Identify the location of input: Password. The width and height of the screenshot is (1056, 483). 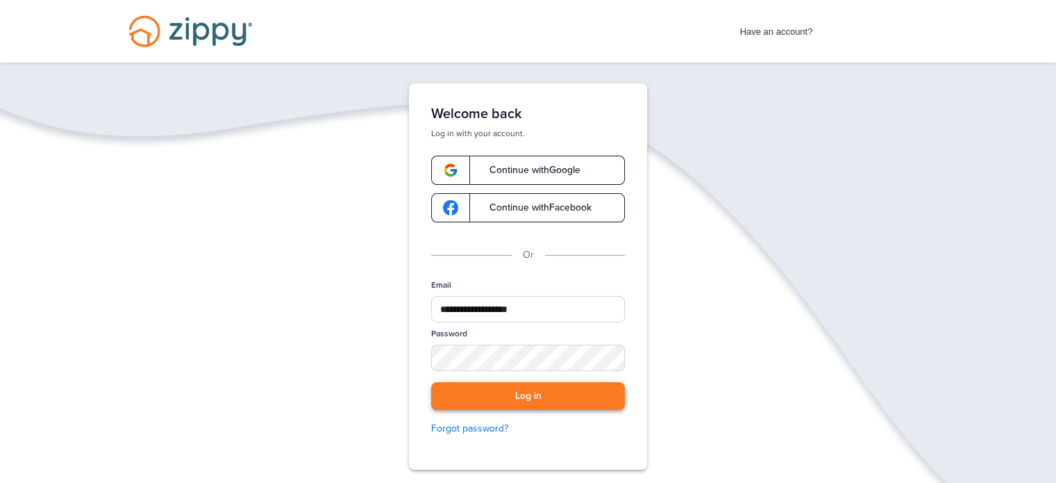
(528, 358).